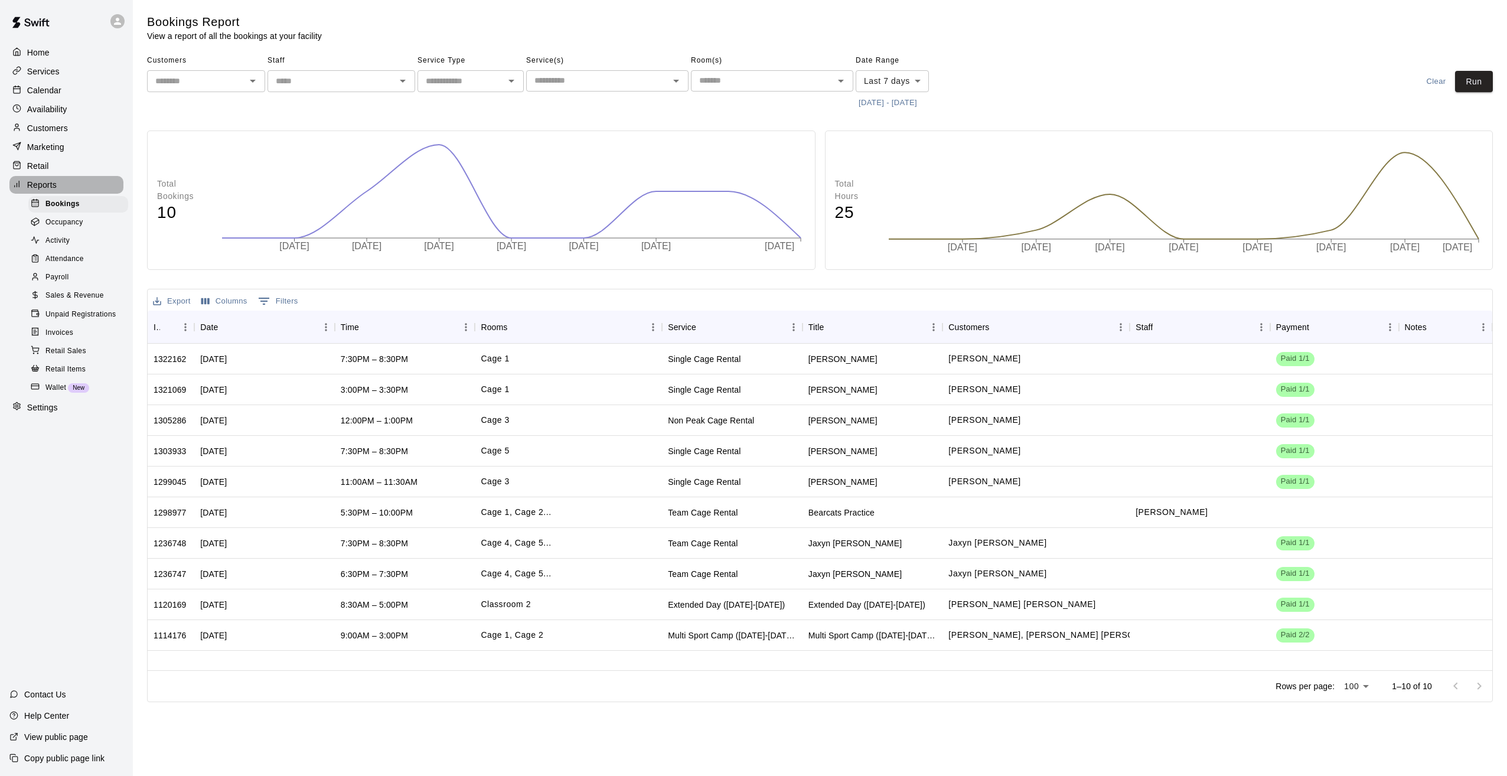 The height and width of the screenshot is (776, 1507). Describe the element at coordinates (38, 166) in the screenshot. I see `p: Retail` at that location.